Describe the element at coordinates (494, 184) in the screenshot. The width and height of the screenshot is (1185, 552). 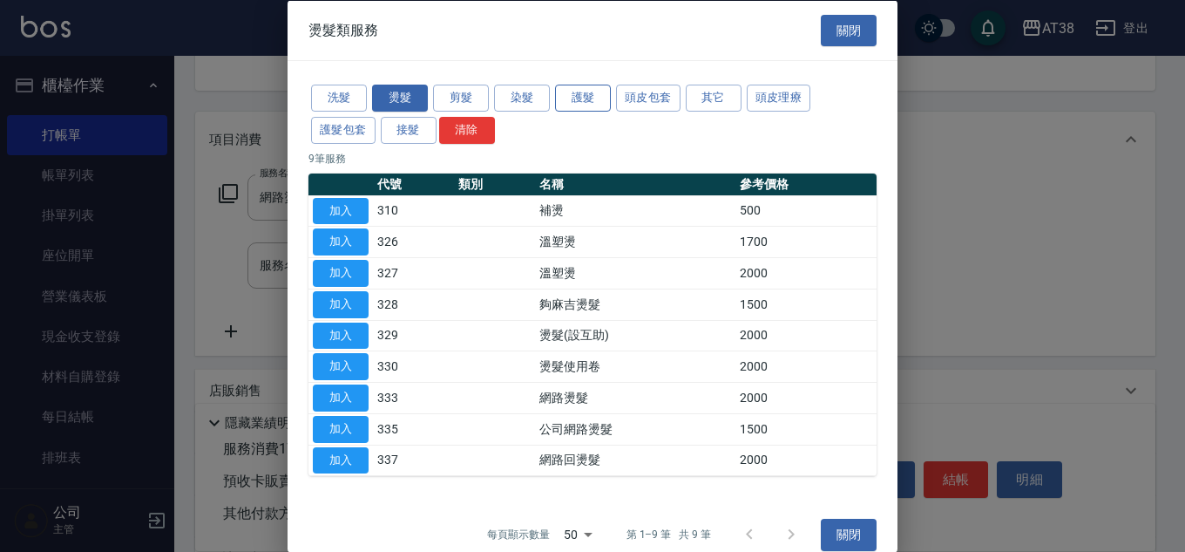
I see `th: 類別` at that location.